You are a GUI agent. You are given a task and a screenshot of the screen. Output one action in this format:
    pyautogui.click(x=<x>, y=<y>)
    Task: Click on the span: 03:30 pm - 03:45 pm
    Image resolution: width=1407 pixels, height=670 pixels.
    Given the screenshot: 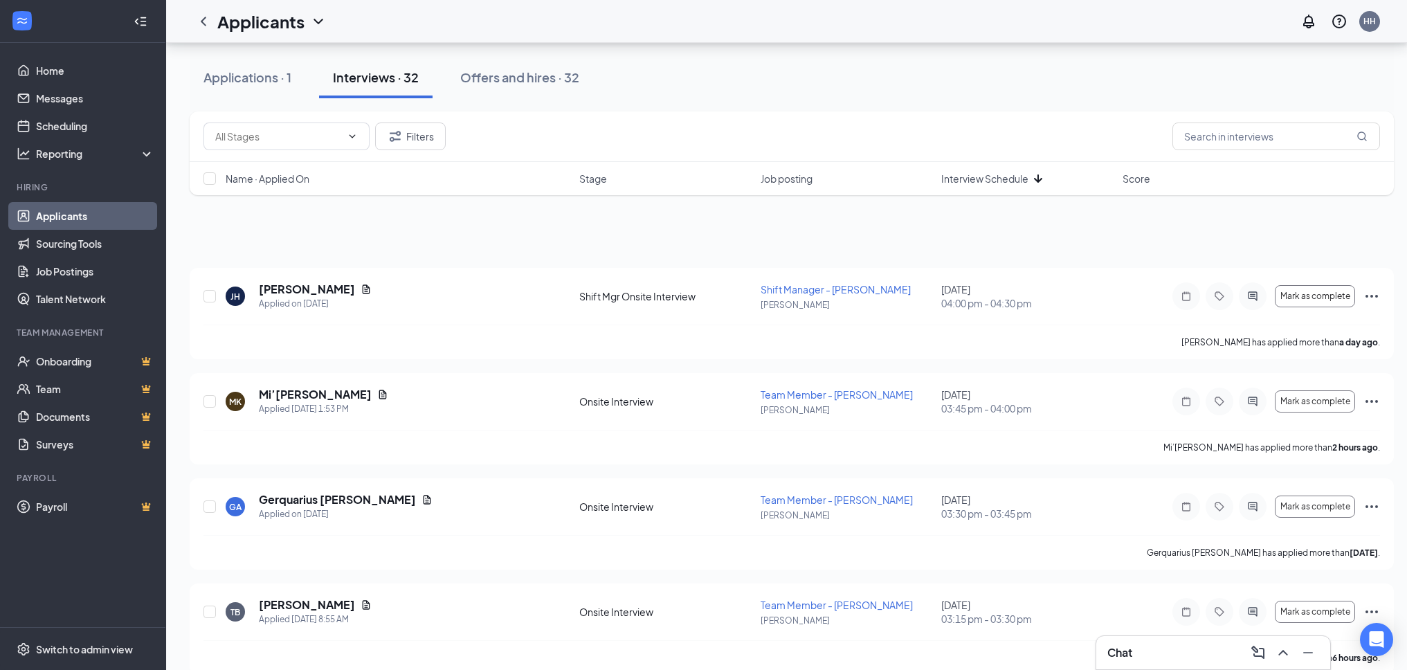 What is the action you would take?
    pyautogui.click(x=1028, y=514)
    